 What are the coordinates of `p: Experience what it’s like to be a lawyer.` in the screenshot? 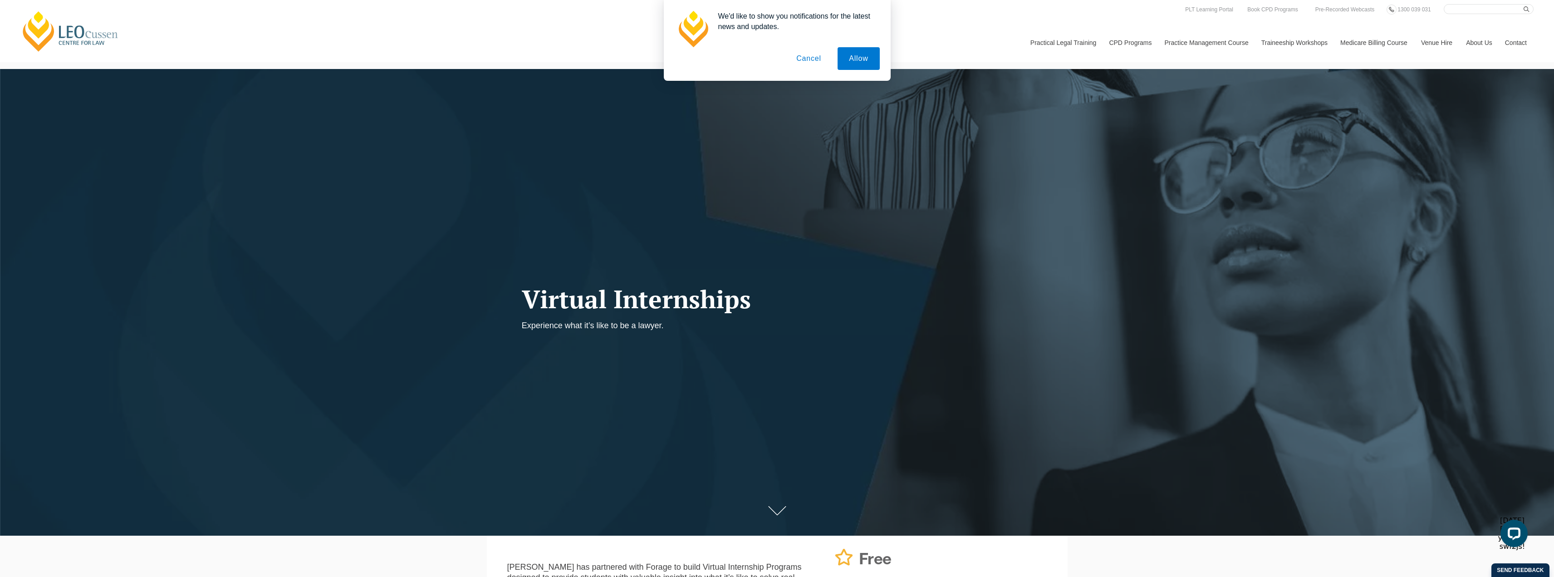 It's located at (701, 325).